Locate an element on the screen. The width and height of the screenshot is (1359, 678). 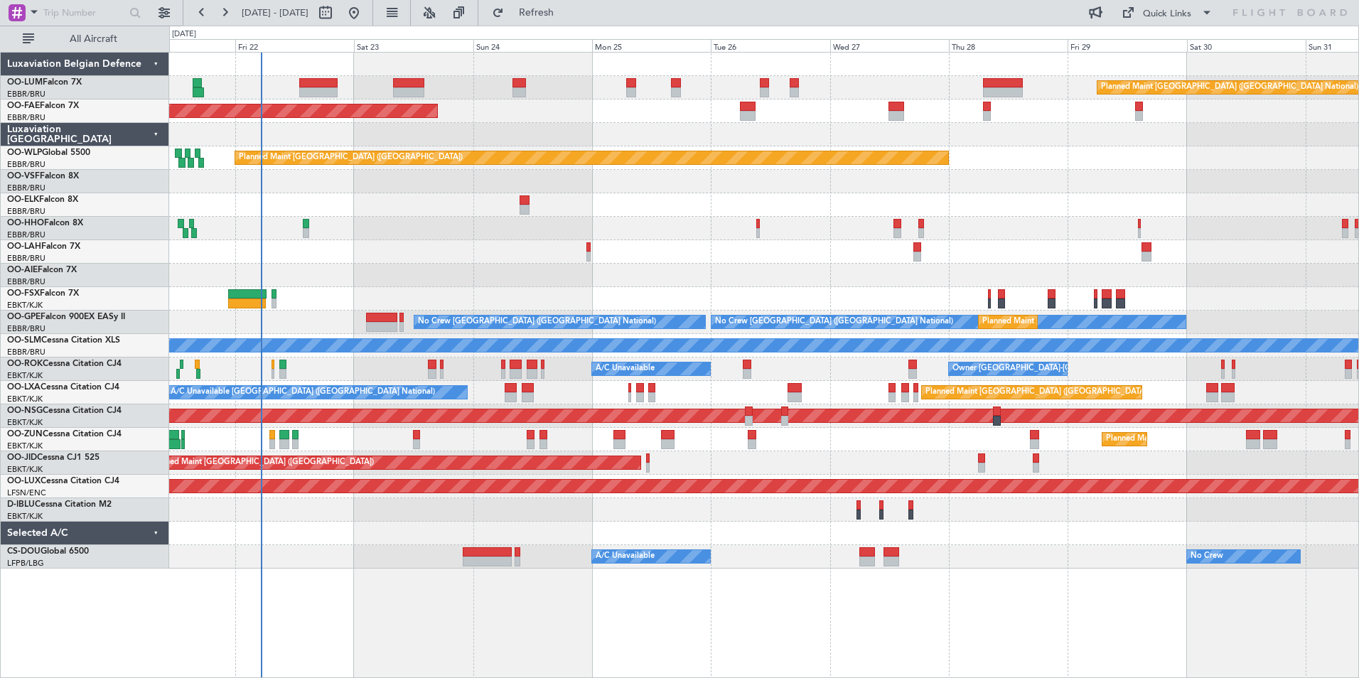
button: All Aircraft is located at coordinates (85, 39).